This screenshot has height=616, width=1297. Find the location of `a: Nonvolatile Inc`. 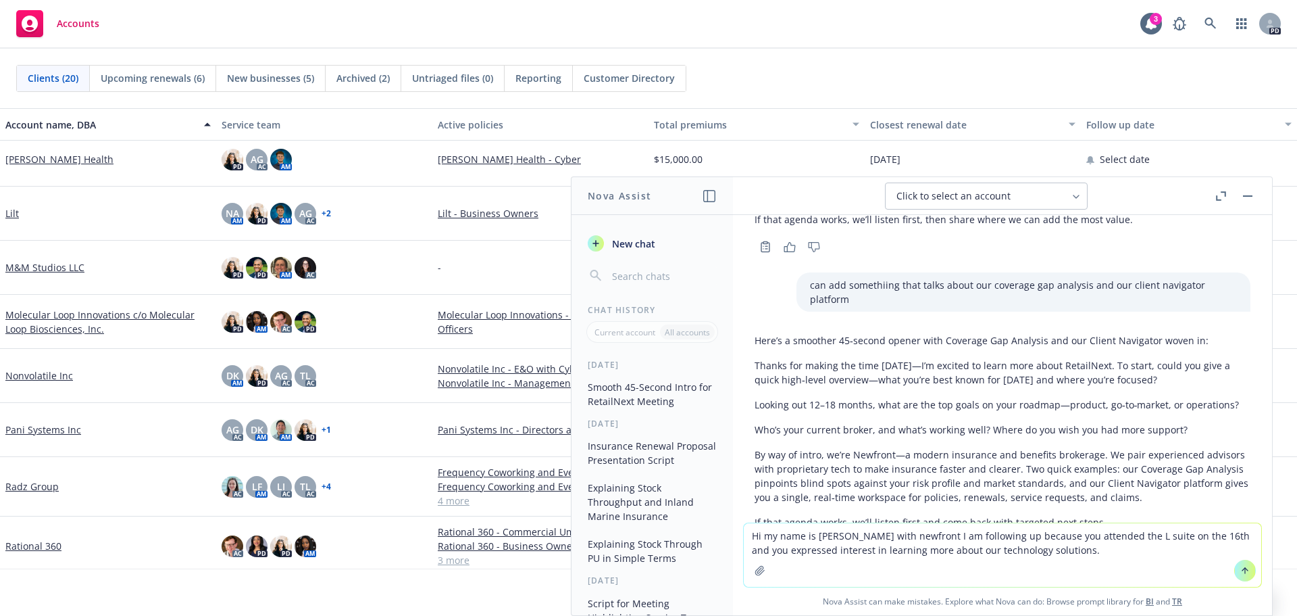

a: Nonvolatile Inc is located at coordinates (39, 375).